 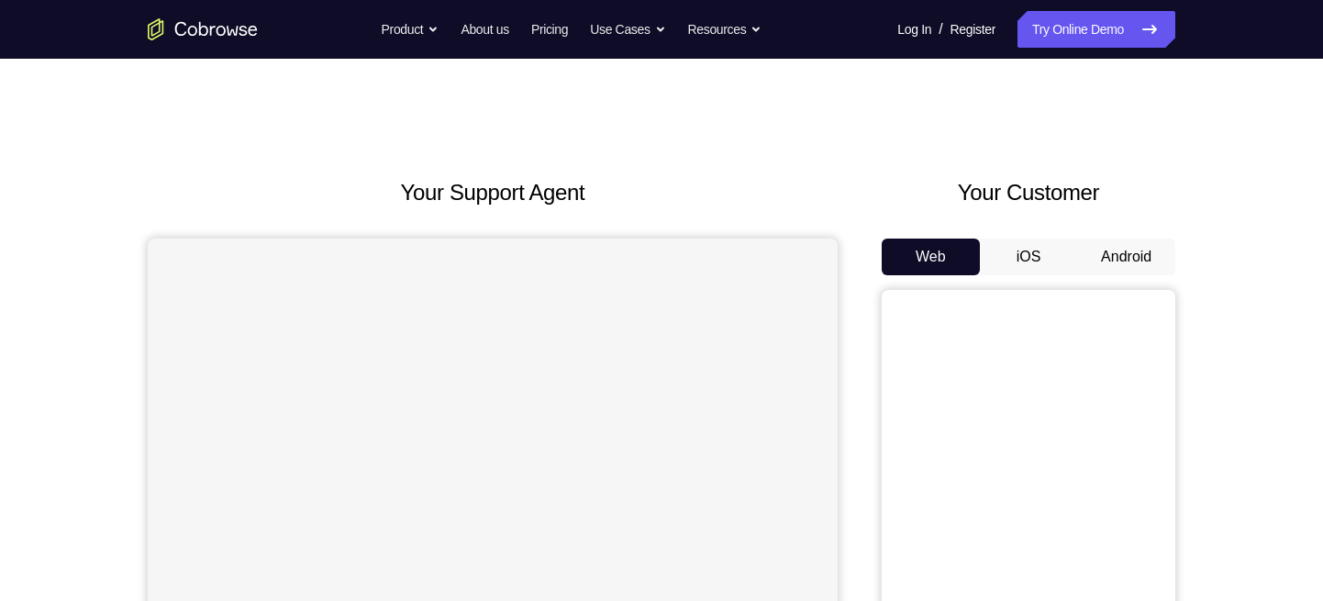 What do you see at coordinates (1126, 257) in the screenshot?
I see `button: Android` at bounding box center [1126, 257].